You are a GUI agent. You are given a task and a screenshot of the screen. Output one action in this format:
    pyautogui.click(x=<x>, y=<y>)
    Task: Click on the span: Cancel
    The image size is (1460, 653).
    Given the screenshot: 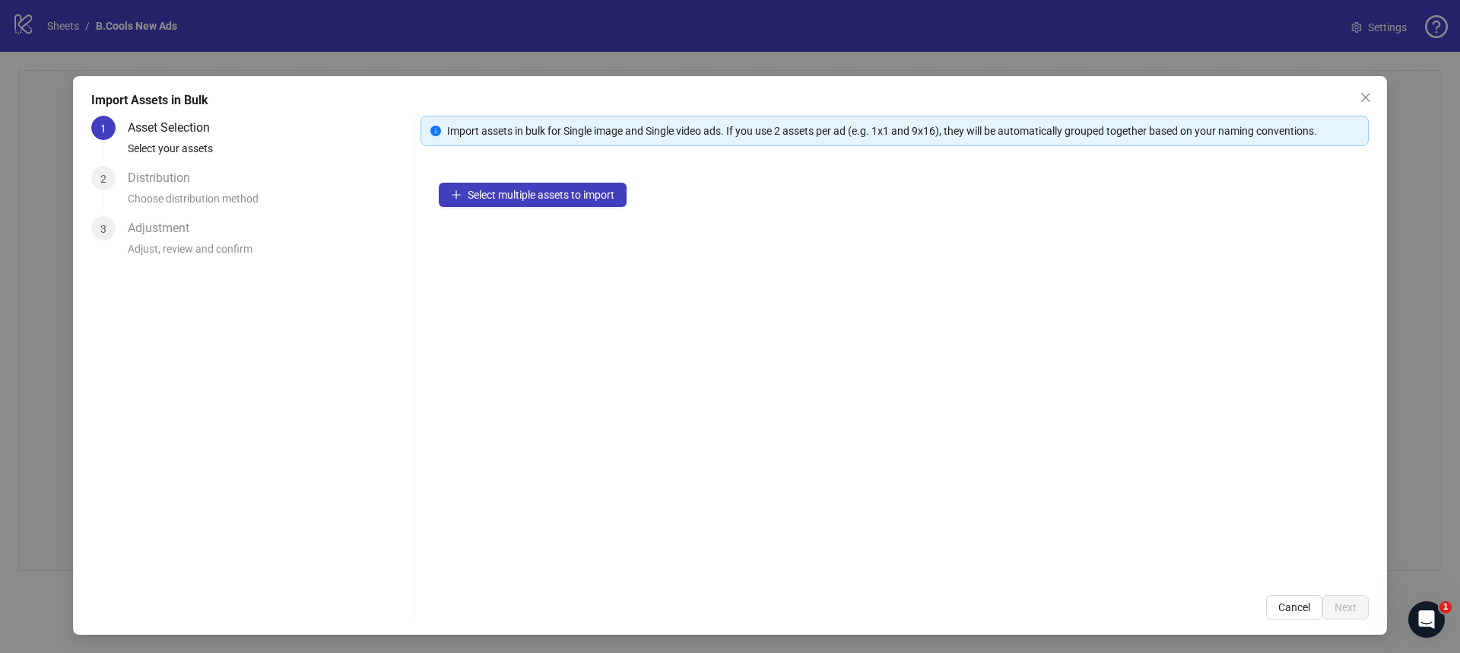 What is the action you would take?
    pyautogui.click(x=1295, y=607)
    